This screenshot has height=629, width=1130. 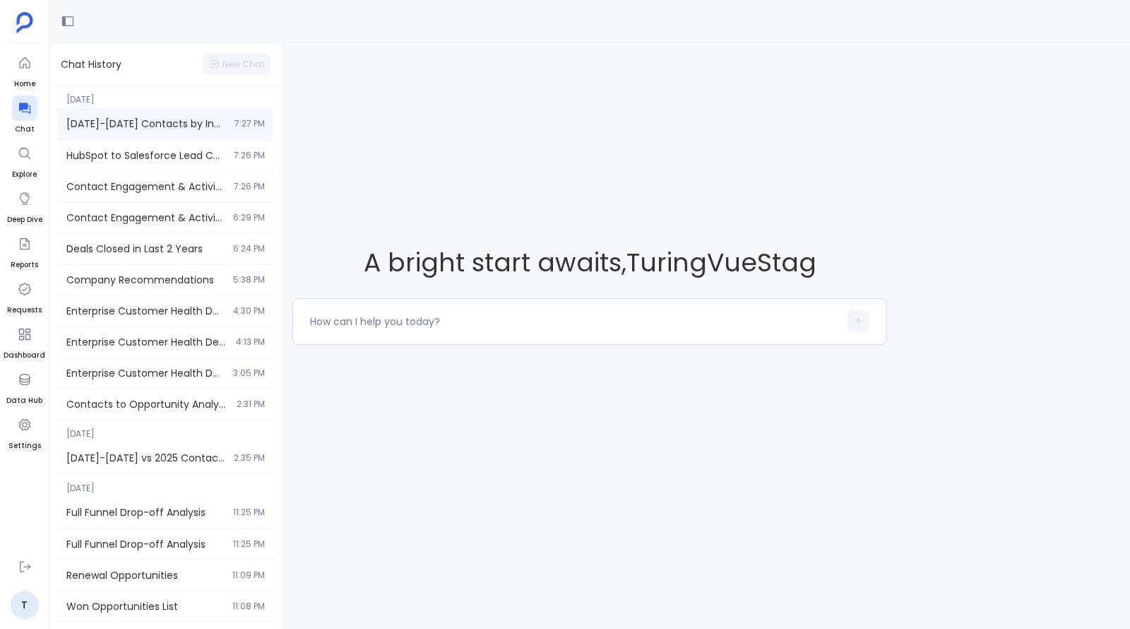 I want to click on a: Dashboard, so click(x=24, y=341).